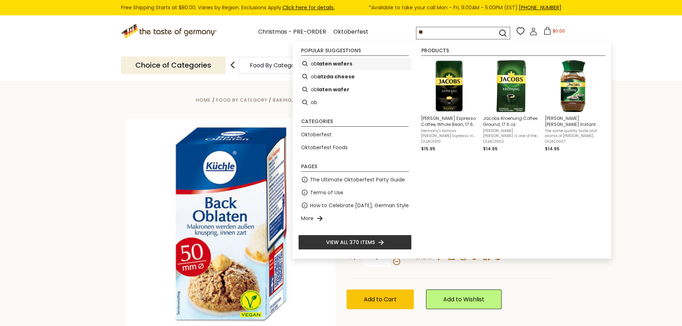 This screenshot has height=326, width=682. I want to click on span: Home, so click(203, 100).